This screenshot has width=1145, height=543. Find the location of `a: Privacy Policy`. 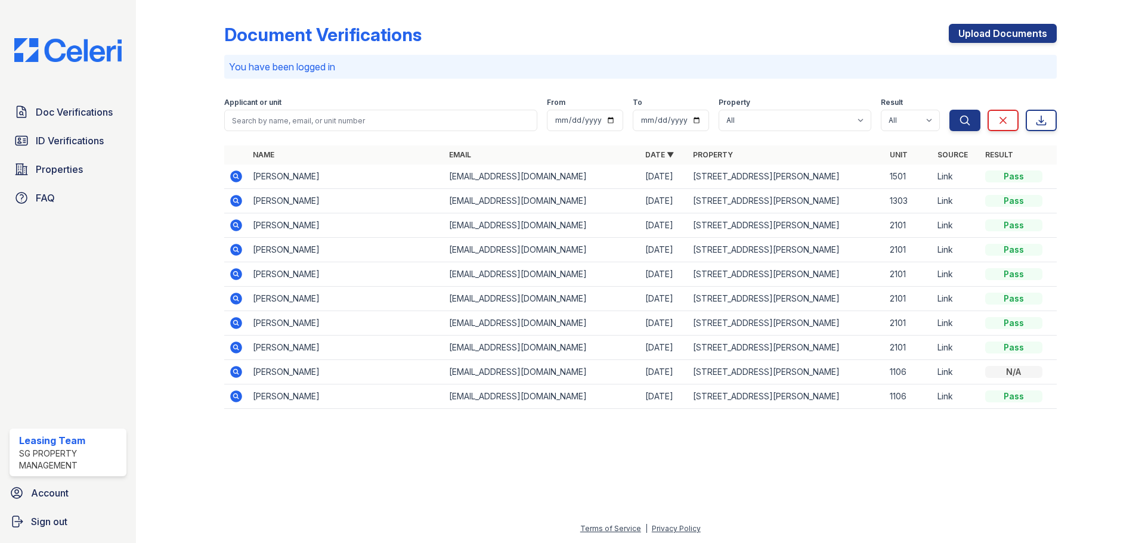

a: Privacy Policy is located at coordinates (676, 528).